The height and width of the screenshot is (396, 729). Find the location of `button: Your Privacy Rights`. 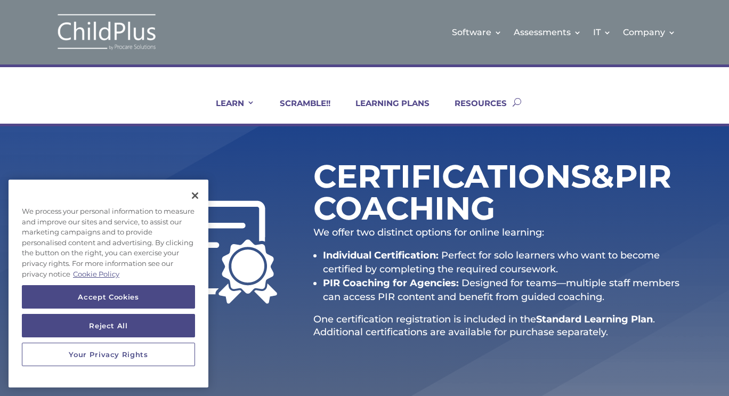

button: Your Privacy Rights is located at coordinates (108, 354).